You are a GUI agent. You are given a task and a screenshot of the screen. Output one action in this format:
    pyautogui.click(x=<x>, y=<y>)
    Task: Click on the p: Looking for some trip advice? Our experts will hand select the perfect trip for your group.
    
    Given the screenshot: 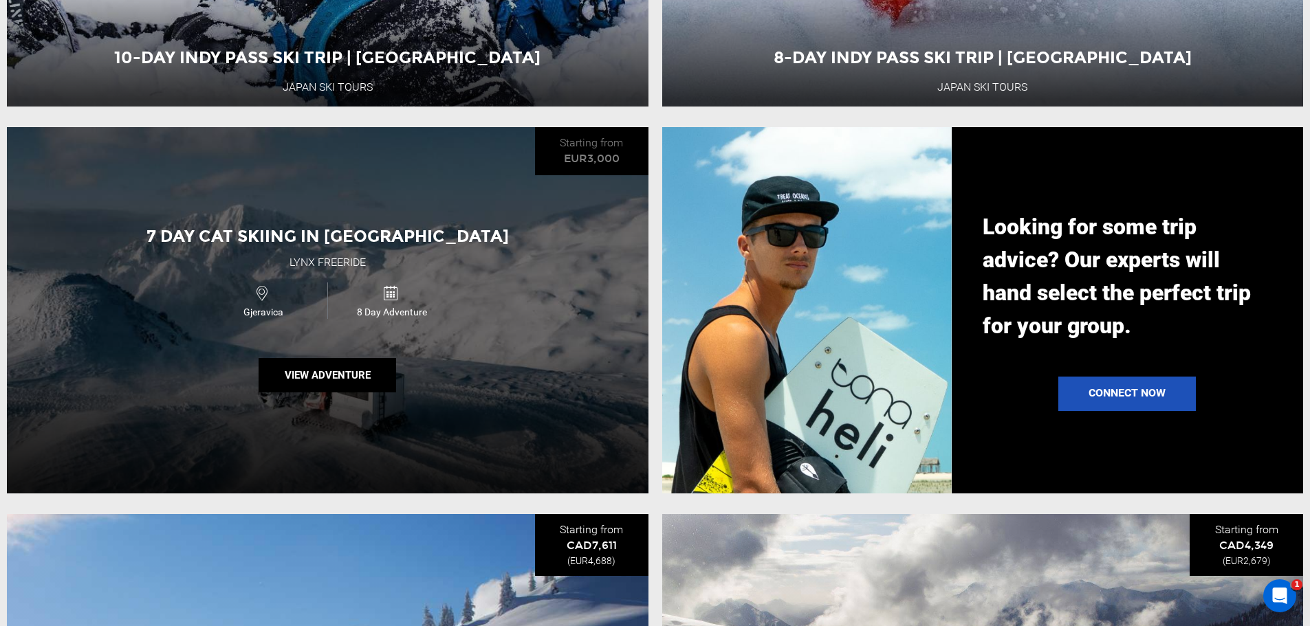 What is the action you would take?
    pyautogui.click(x=1127, y=276)
    